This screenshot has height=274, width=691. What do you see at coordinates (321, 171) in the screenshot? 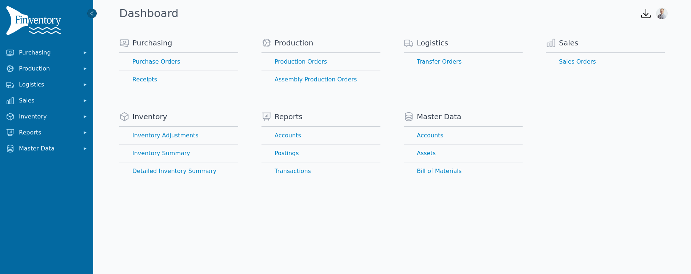
I see `a: Transactions` at bounding box center [321, 171].